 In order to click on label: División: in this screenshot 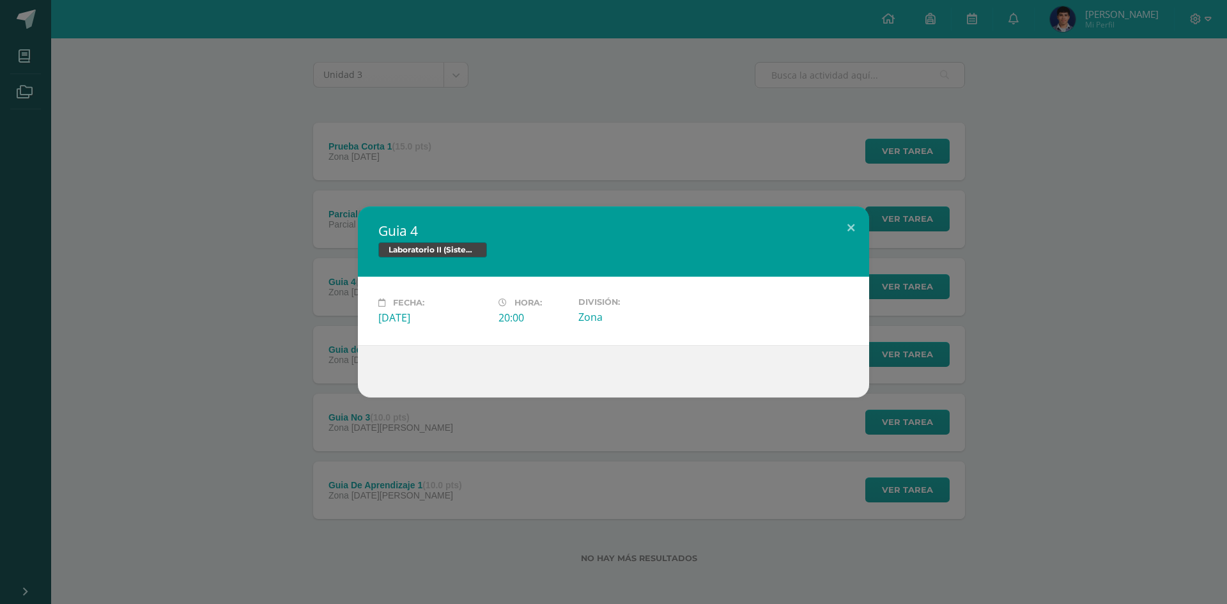, I will do `click(633, 302)`.